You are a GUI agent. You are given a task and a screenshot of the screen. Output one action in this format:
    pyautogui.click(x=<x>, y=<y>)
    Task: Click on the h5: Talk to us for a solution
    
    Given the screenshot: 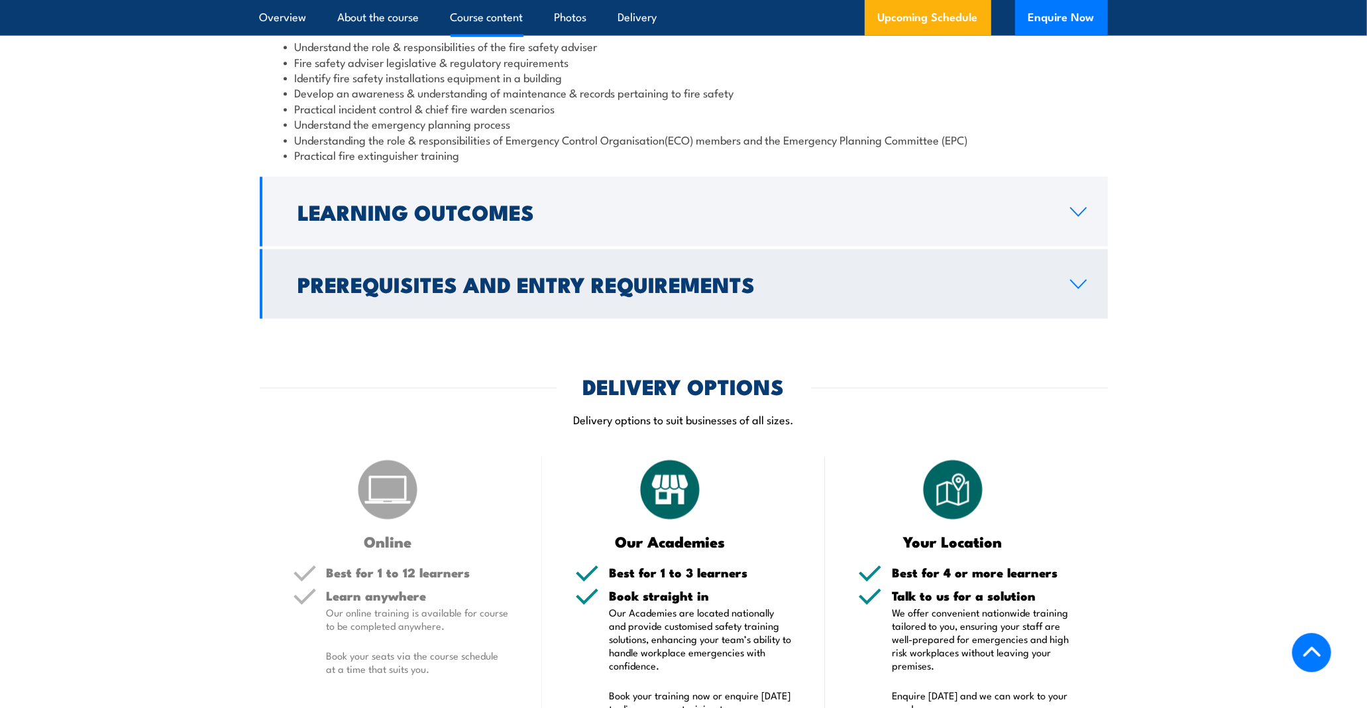 What is the action you would take?
    pyautogui.click(x=983, y=595)
    